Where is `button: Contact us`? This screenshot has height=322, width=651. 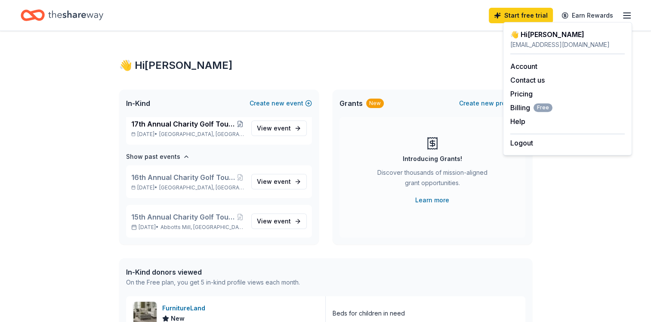
button: Contact us is located at coordinates (528, 80).